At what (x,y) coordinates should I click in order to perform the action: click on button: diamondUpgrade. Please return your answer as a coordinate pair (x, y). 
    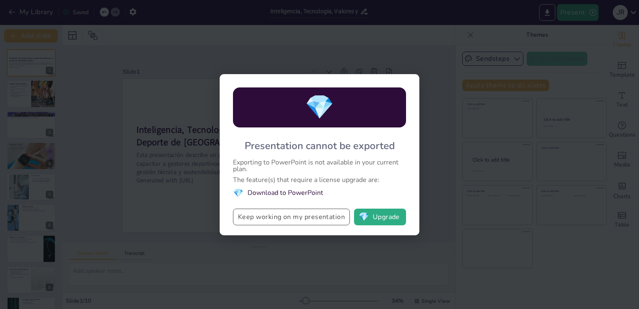
    Looking at the image, I should click on (380, 217).